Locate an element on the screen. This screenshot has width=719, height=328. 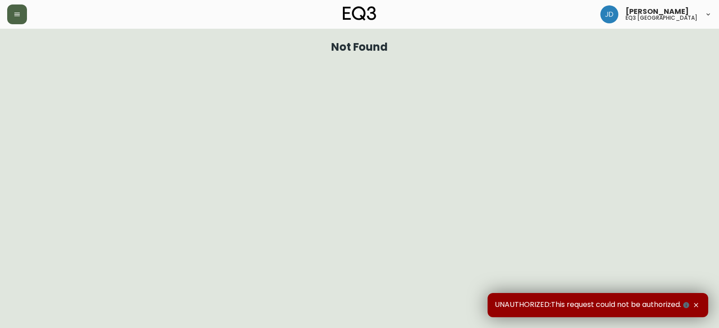
img: logo is located at coordinates (359, 13).